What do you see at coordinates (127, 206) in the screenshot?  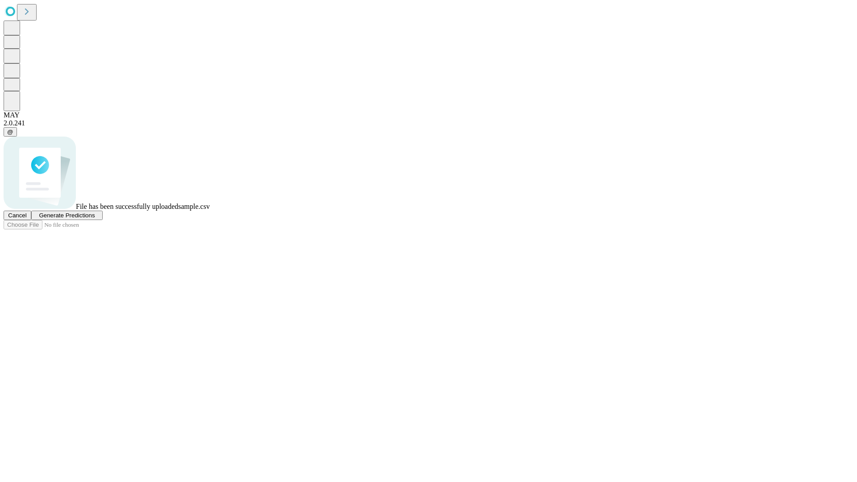 I see `span: File has been successfully uploaded` at bounding box center [127, 206].